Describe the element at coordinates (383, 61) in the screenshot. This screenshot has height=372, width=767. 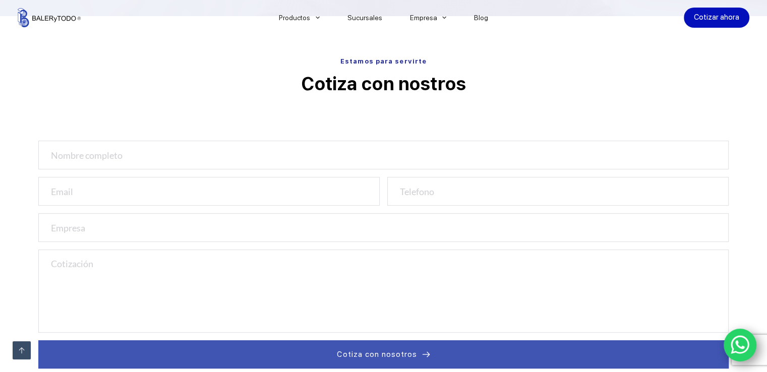
I see `span: Estamos para servirte` at that location.